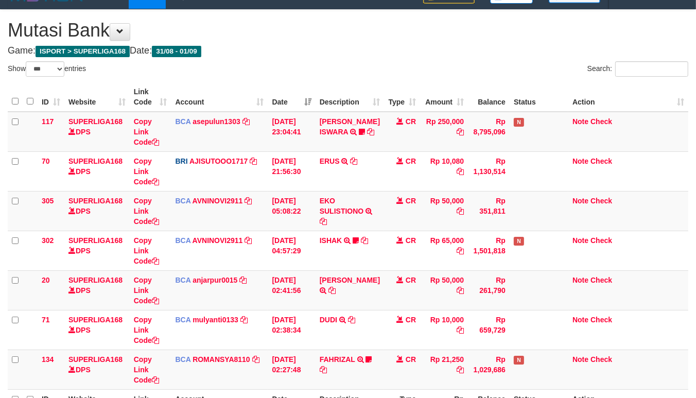  I want to click on th: Link Code: activate to sort column ascending, so click(150, 97).